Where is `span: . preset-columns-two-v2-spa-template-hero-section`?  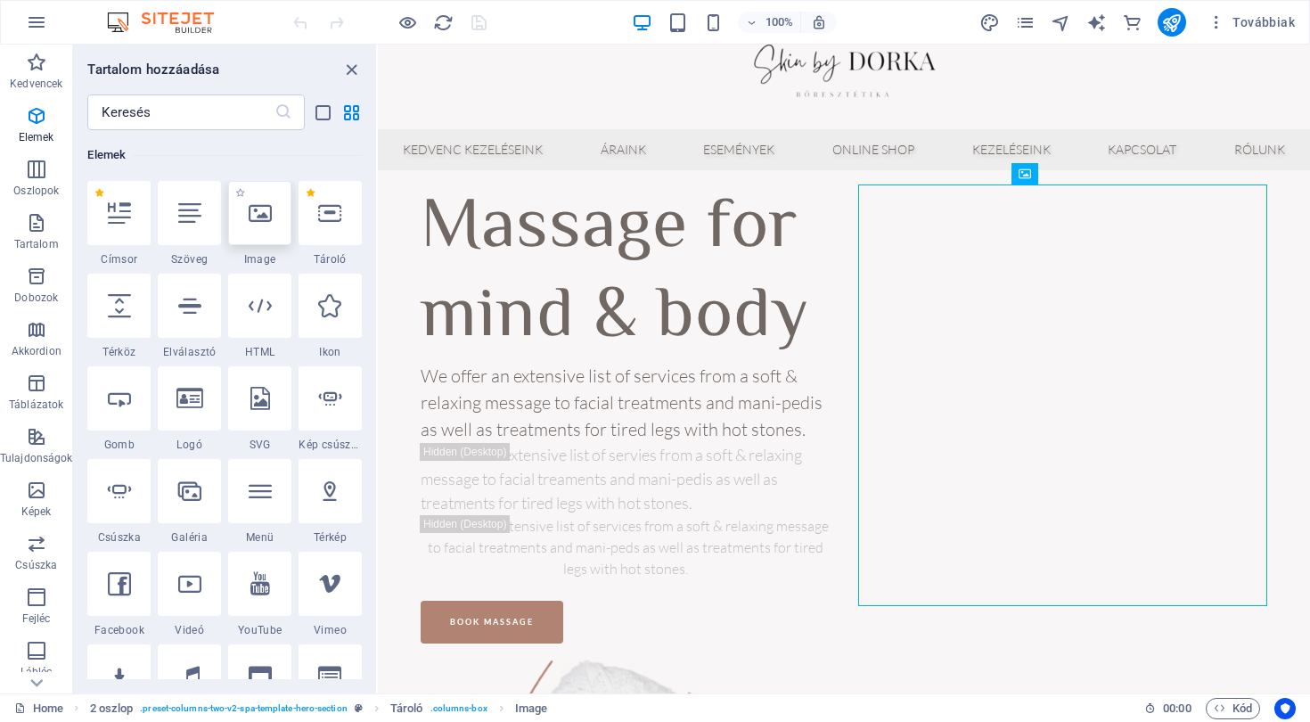 span: . preset-columns-two-v2-spa-template-hero-section is located at coordinates (243, 709).